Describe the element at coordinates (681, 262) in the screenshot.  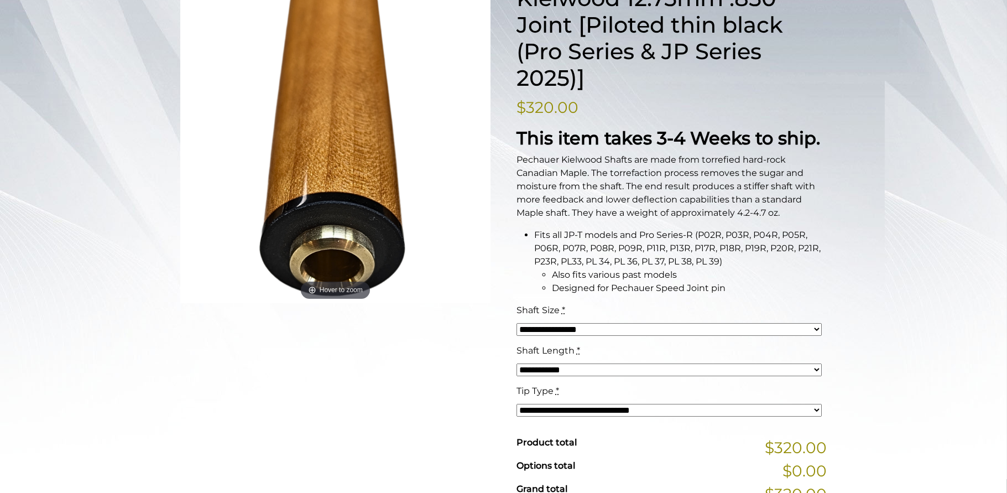
I see `li: Fits all JP-T models and Pro Series-R (P02R, P03R, P04R, P05R, P06R, P07R, P08R, P09R, P11R, P13R...` at that location.